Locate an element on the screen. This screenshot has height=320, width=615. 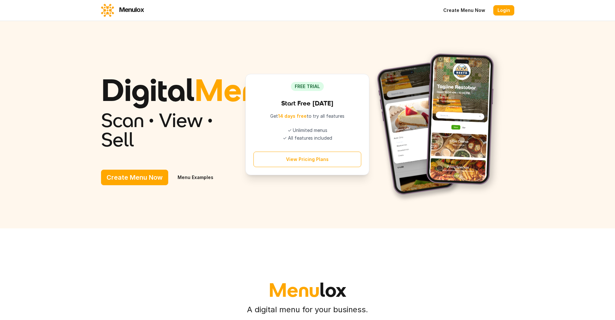
h2: lox is located at coordinates (307, 290).